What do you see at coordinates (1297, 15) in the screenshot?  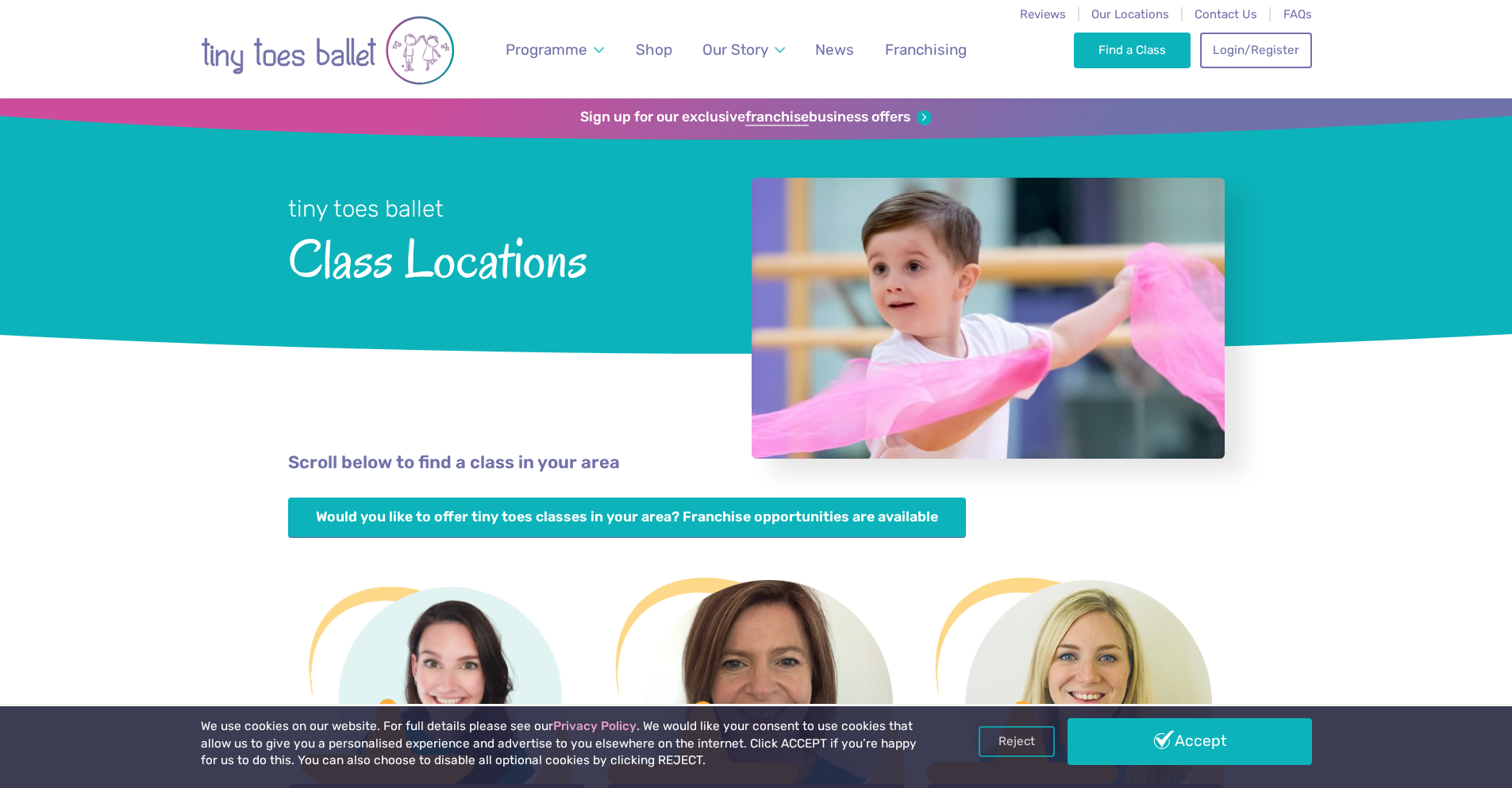 I see `span: FAQs` at bounding box center [1297, 15].